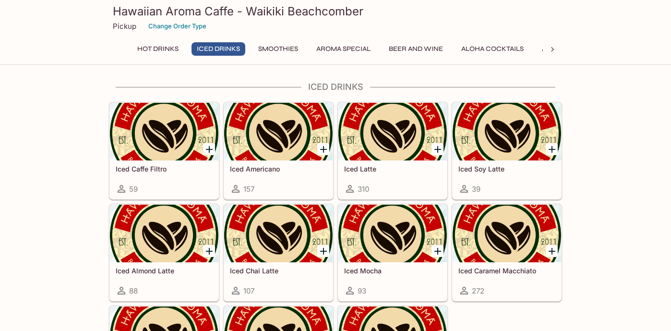  Describe the element at coordinates (437, 149) in the screenshot. I see `button: Add Iced Latte` at that location.